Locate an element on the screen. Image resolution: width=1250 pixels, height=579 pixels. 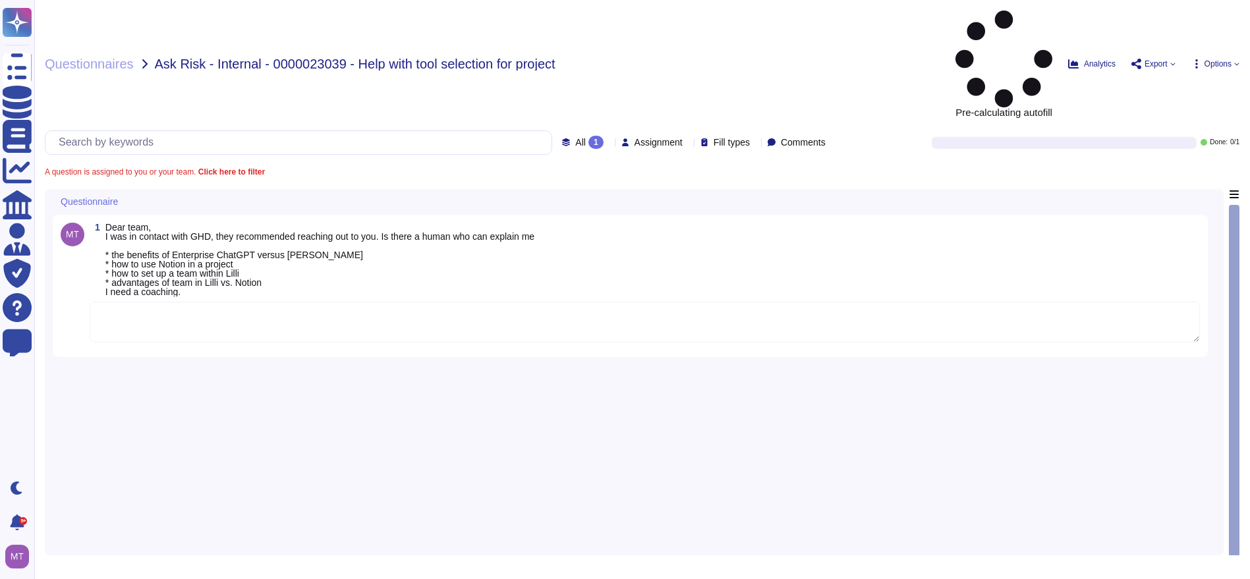
span: Pre-calculating autofill is located at coordinates (1003, 64).